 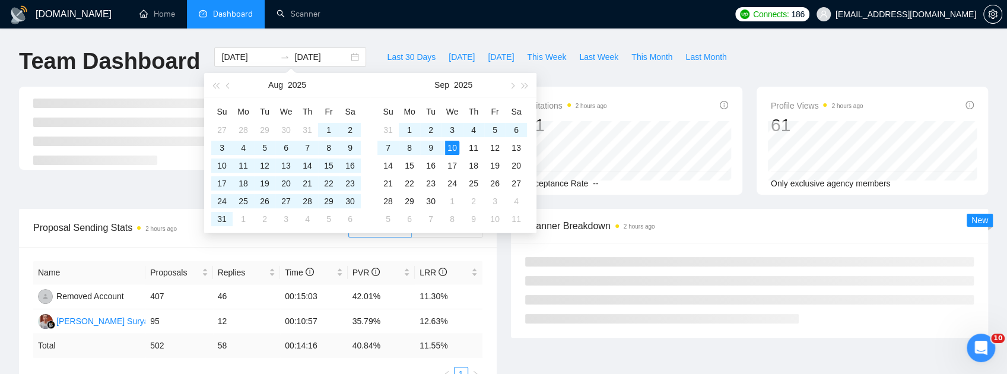 What do you see at coordinates (409, 112) in the screenshot?
I see `th: Mo` at bounding box center [409, 112].